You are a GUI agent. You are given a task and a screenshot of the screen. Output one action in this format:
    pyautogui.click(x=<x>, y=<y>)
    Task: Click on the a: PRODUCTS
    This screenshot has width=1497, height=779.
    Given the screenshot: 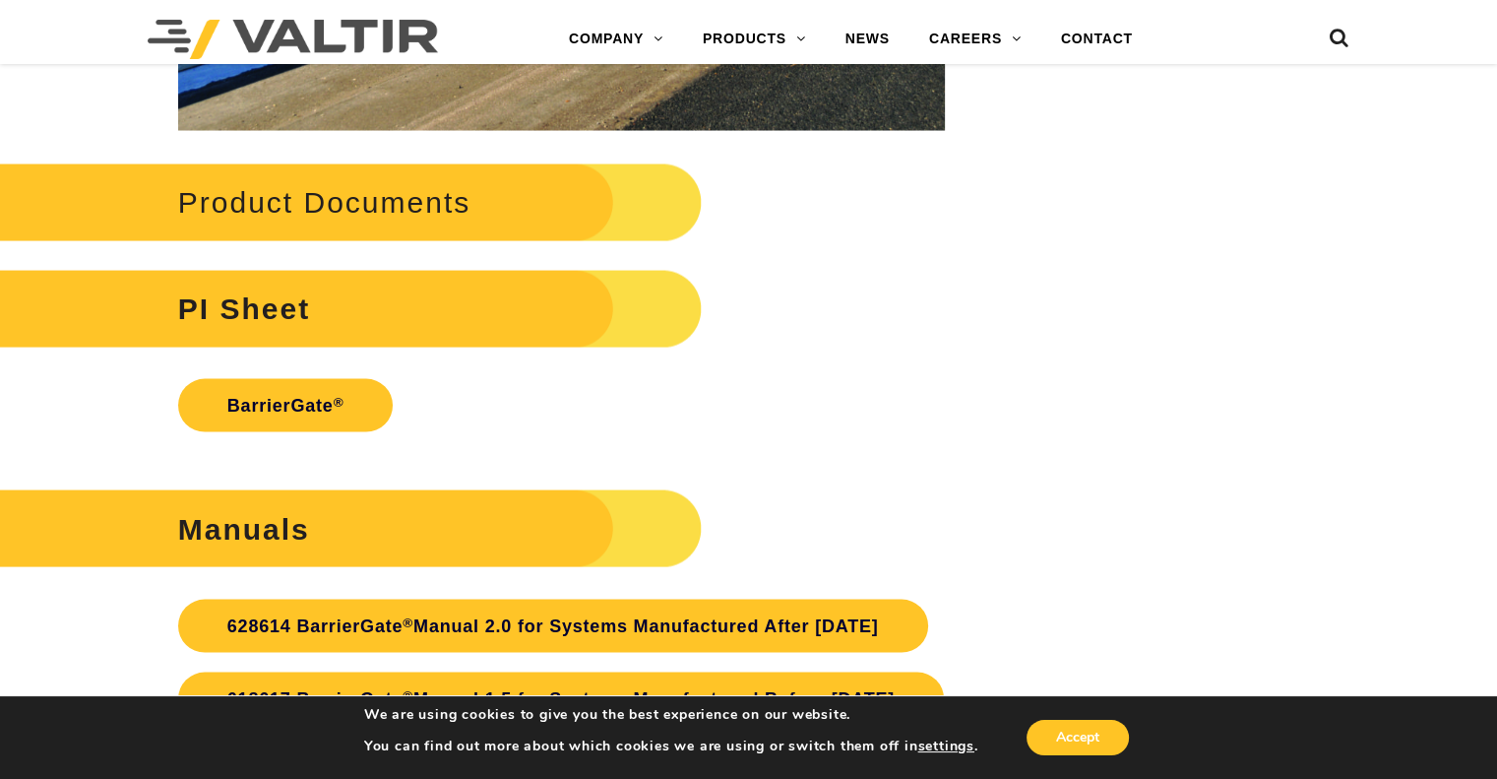 What is the action you would take?
    pyautogui.click(x=754, y=39)
    